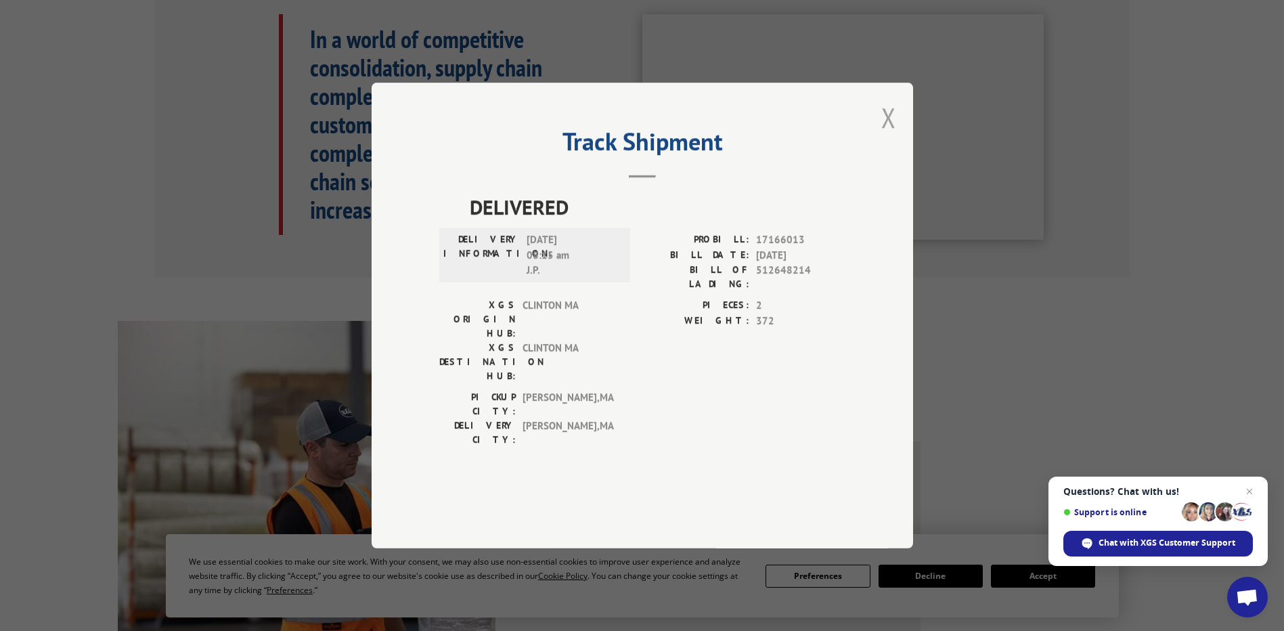 The height and width of the screenshot is (631, 1284). What do you see at coordinates (696, 305) in the screenshot?
I see `label: PIECES:` at bounding box center [696, 305].